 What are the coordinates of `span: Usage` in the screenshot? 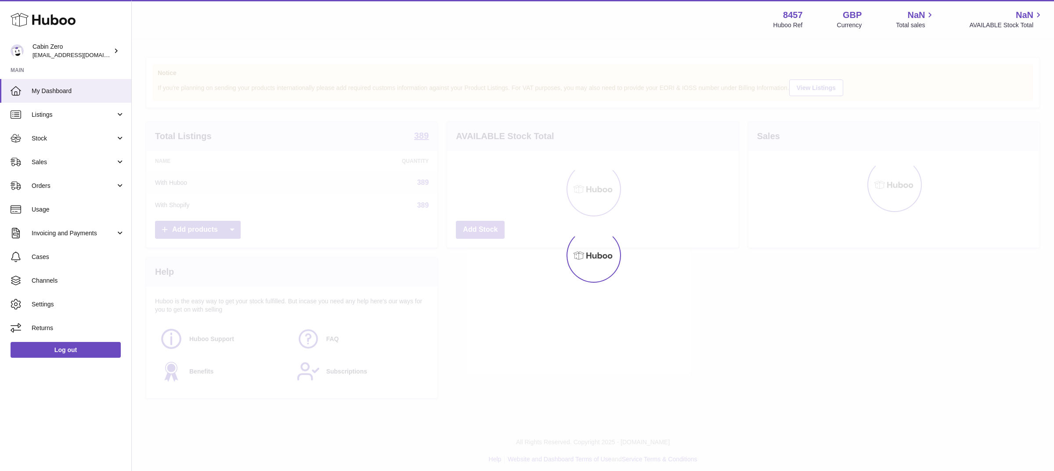 It's located at (78, 210).